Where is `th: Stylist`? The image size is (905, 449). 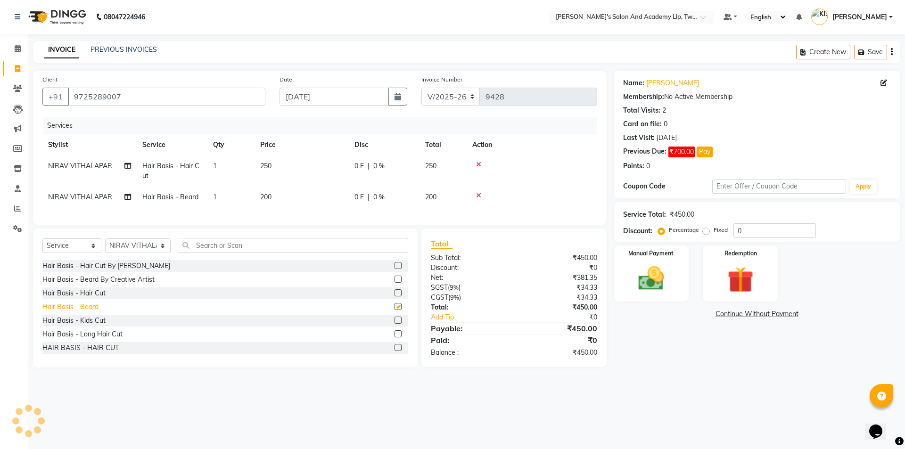 th: Stylist is located at coordinates (90, 145).